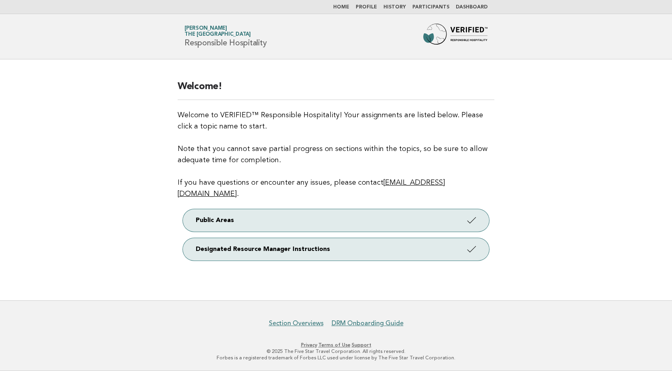 This screenshot has height=371, width=672. What do you see at coordinates (336, 358) in the screenshot?
I see `p: Forbes is a registered trademark of Forbes LLC used under license by The Five Star Travel Corpora...` at bounding box center [336, 358].